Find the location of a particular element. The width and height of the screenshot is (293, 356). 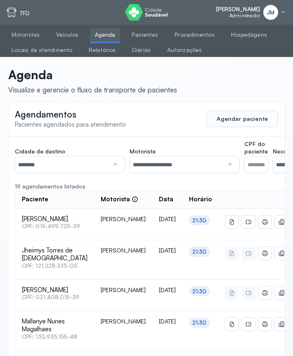

span: Mallanye Nunes Magalhaes is located at coordinates (54, 325).